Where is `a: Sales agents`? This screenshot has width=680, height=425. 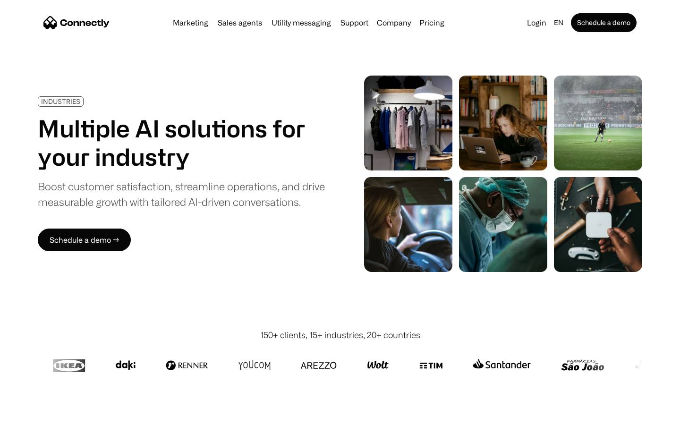
a: Sales agents is located at coordinates (240, 23).